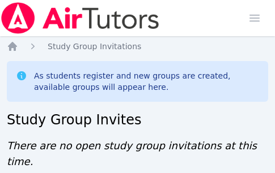 This screenshot has width=275, height=173. What do you see at coordinates (137, 120) in the screenshot?
I see `h2: Study Group Invites` at bounding box center [137, 120].